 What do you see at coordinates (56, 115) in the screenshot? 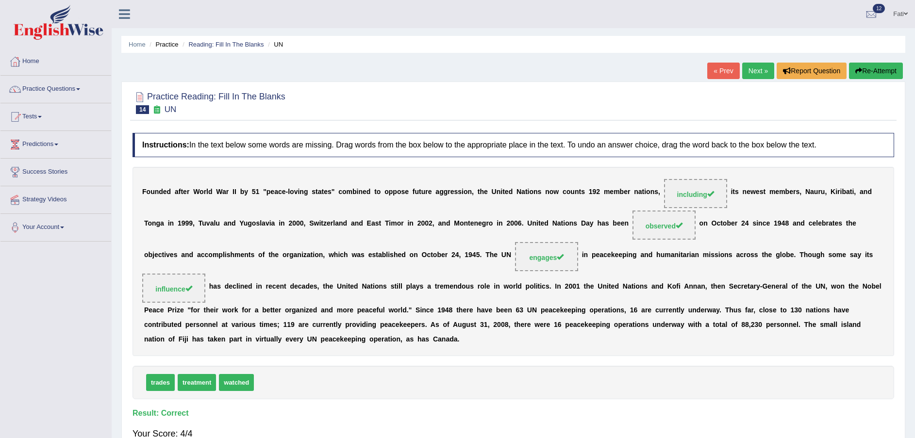
I see `a: Tests` at bounding box center [56, 115].